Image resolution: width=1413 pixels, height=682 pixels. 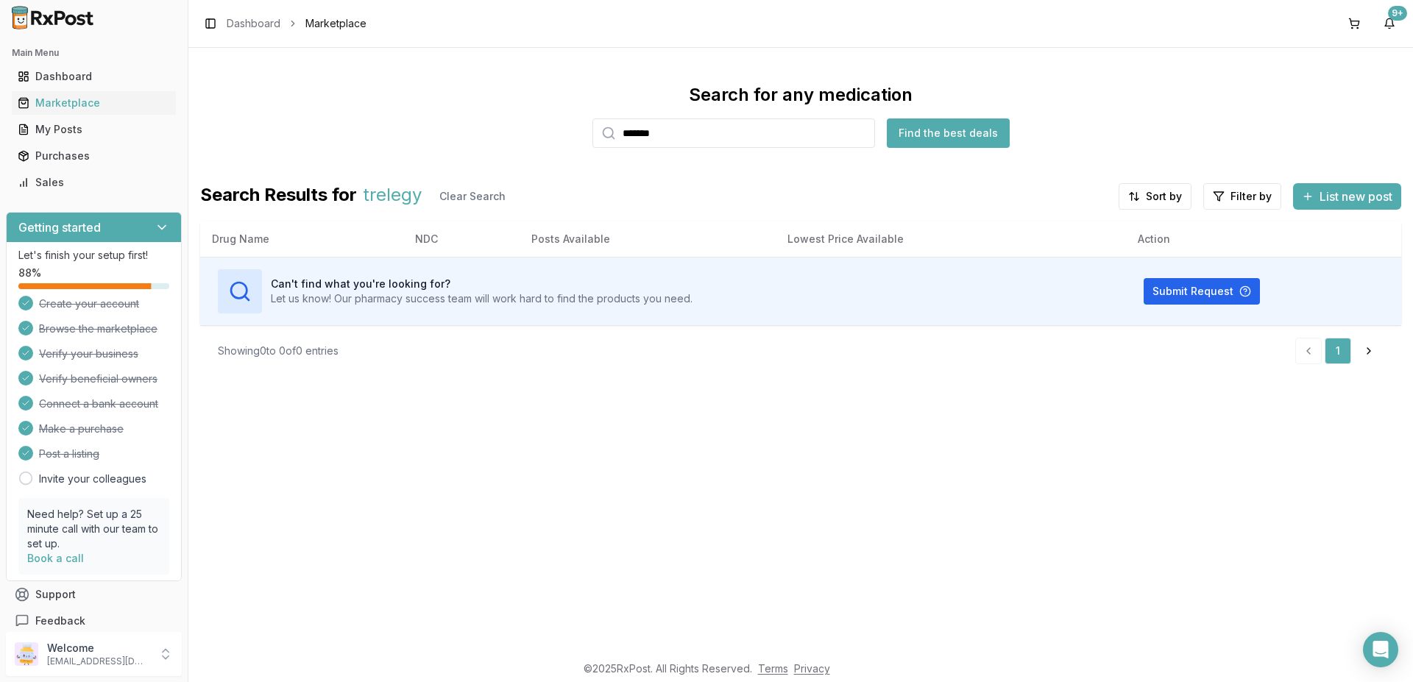 What do you see at coordinates (1390, 24) in the screenshot?
I see `button: 9+` at bounding box center [1390, 24].